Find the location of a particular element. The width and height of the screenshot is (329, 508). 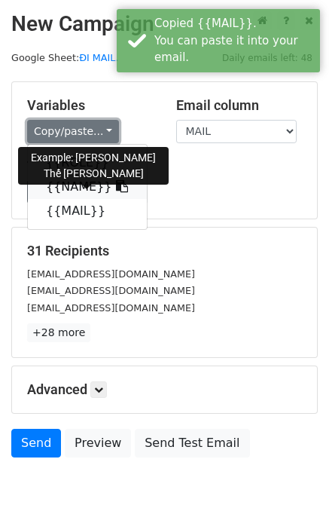

a: Preview is located at coordinates (98, 443).